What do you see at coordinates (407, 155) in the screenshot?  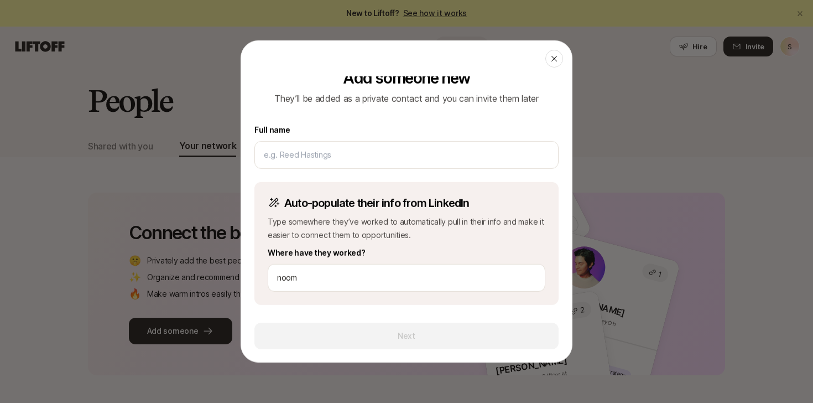 I see `input: e.g. Reed Hastings` at bounding box center [407, 155].